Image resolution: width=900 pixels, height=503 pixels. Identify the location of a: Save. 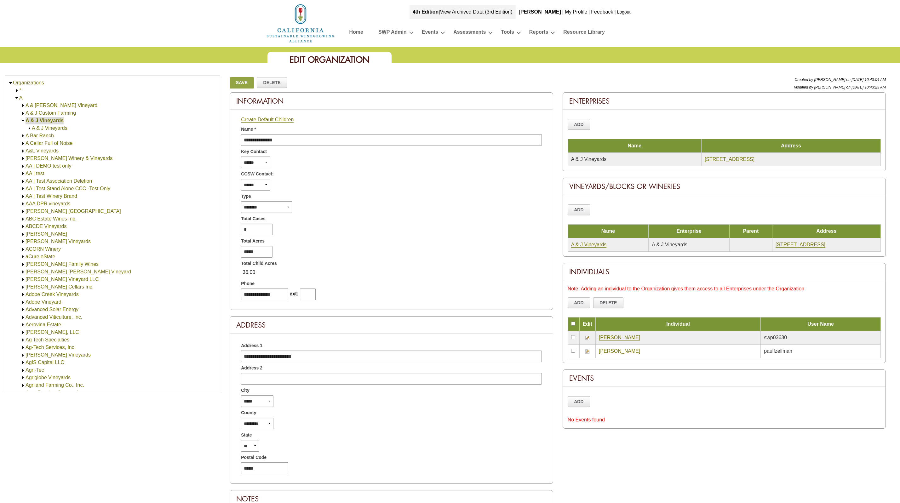
(242, 83).